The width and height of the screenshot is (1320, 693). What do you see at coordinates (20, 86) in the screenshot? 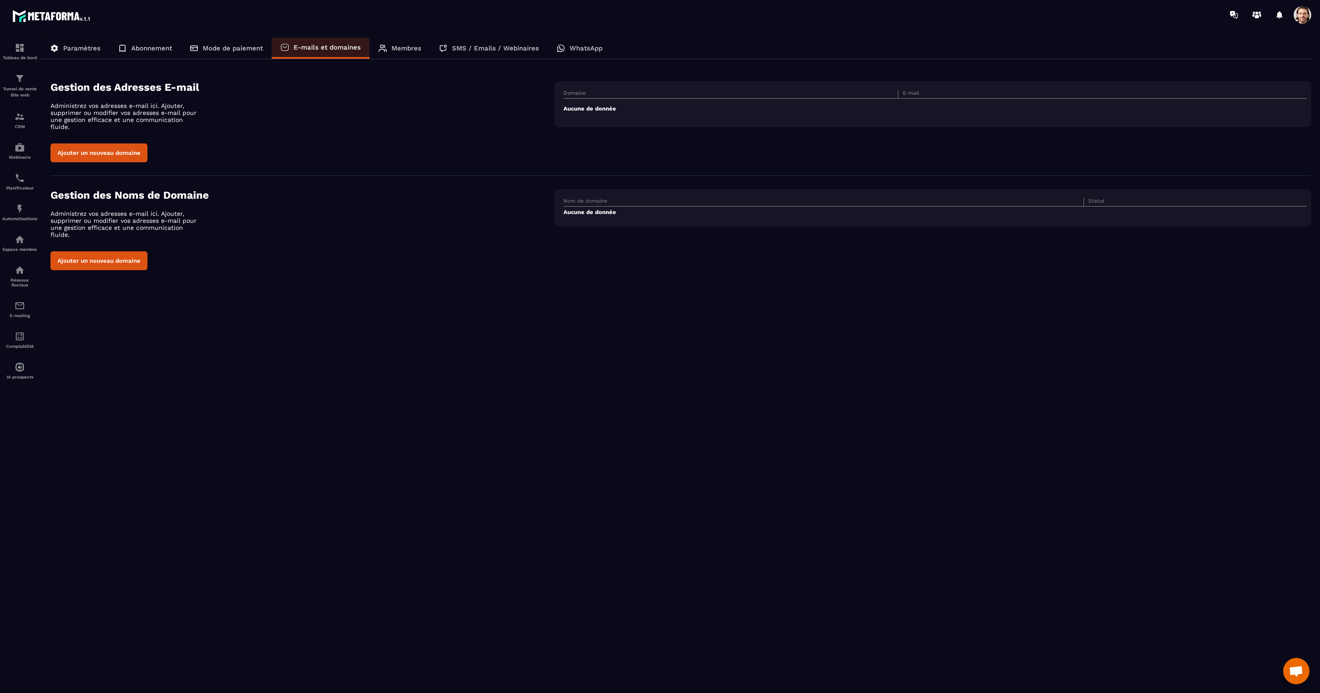
I see `a: formationformationTunnel de vente Site web` at bounding box center [20, 86].